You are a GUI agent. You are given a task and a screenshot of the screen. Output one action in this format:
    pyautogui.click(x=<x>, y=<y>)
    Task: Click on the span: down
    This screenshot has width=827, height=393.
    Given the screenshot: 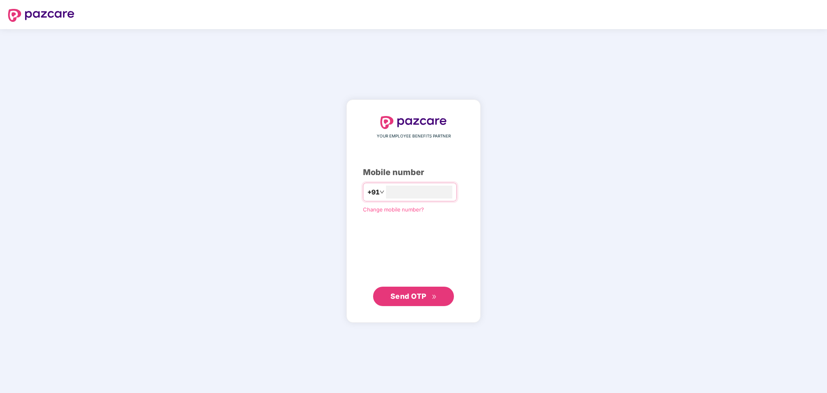 What is the action you would take?
    pyautogui.click(x=382, y=192)
    